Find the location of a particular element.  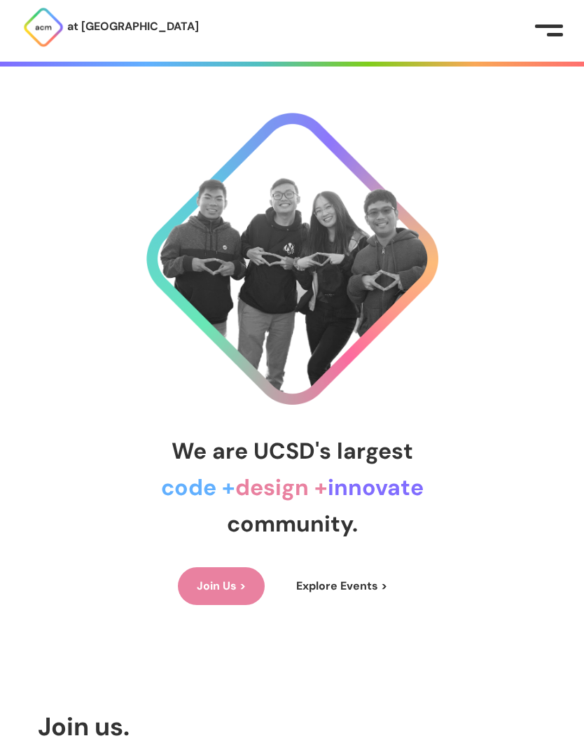

a: Explore Events > is located at coordinates (342, 587).